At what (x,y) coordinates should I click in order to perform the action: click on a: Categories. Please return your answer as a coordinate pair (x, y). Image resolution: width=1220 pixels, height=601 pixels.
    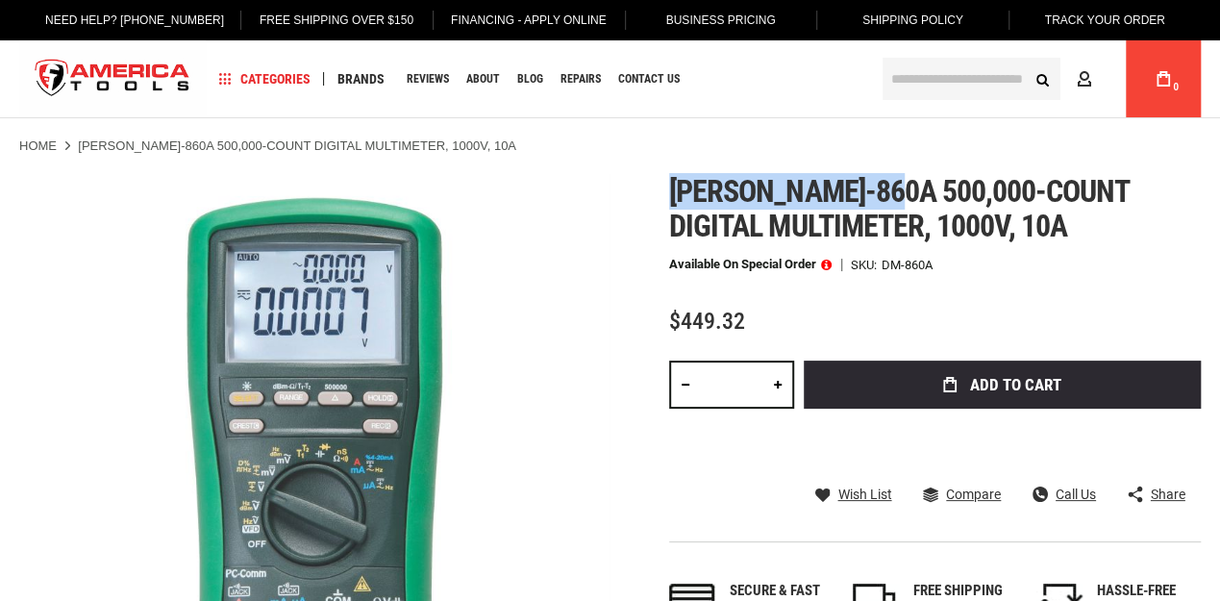
    Looking at the image, I should click on (264, 79).